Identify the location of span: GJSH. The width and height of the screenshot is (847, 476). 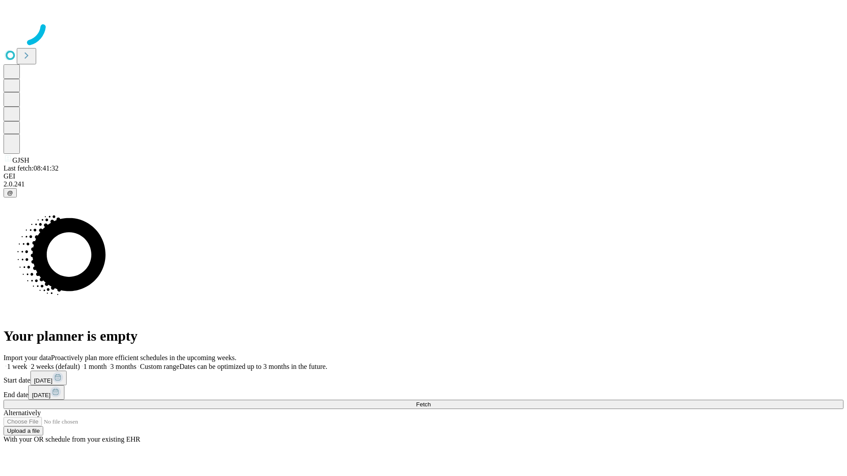
(21, 160).